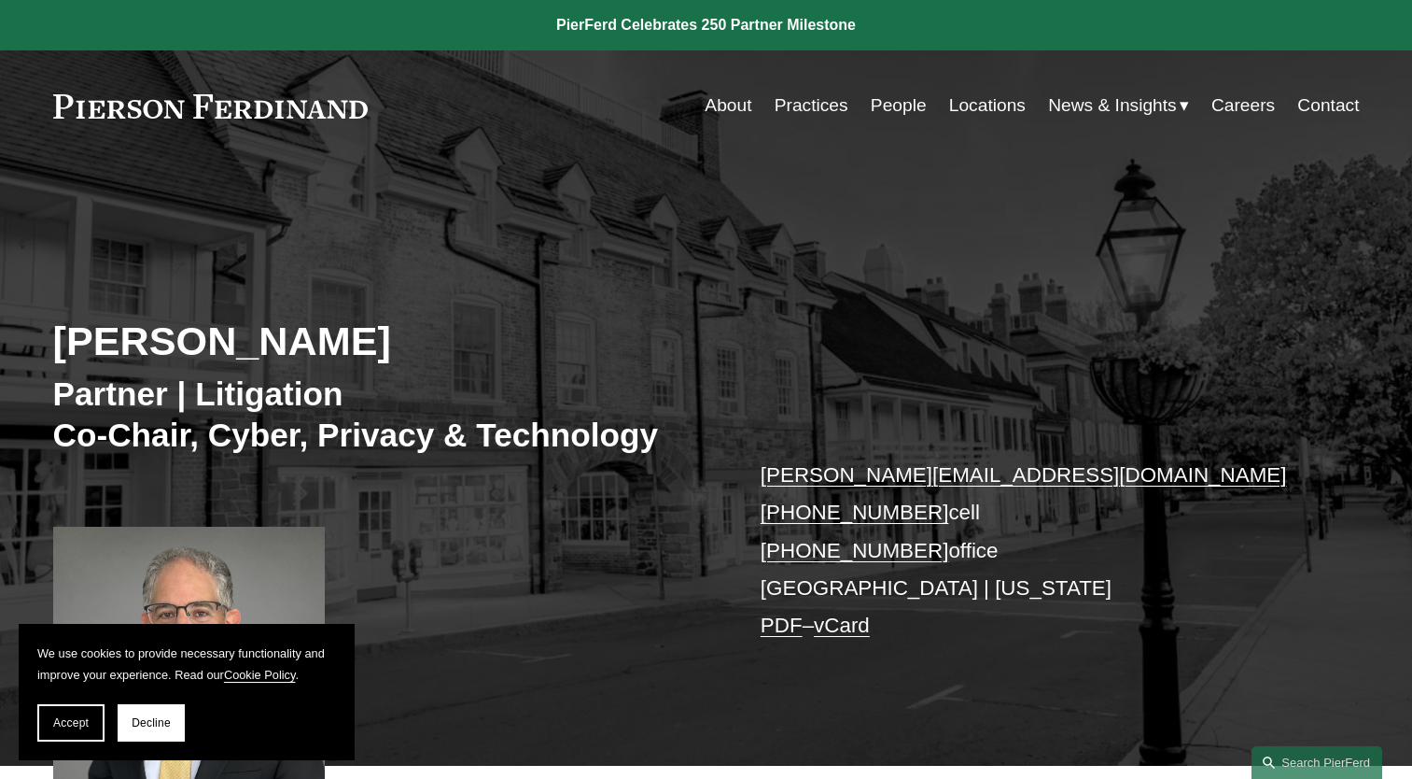 The width and height of the screenshot is (1412, 779). I want to click on button: Decline, so click(151, 723).